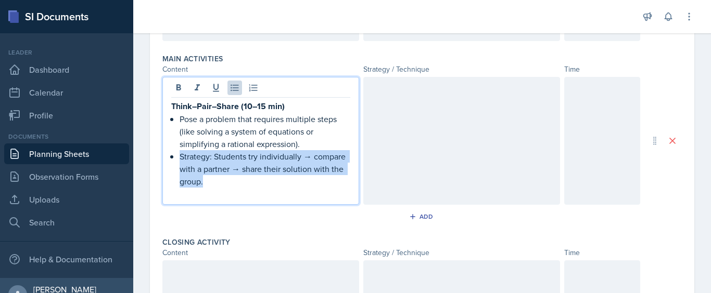 This screenshot has height=293, width=711. What do you see at coordinates (422, 217) in the screenshot?
I see `div: Add` at bounding box center [422, 217].